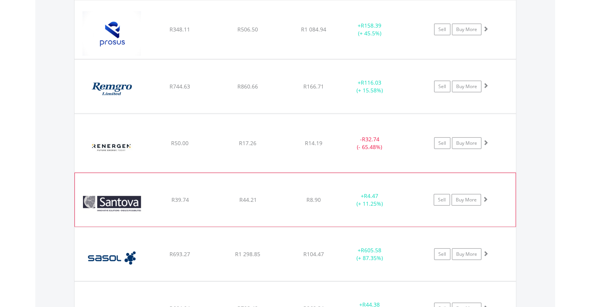 The image size is (590, 307). Describe the element at coordinates (313, 29) in the screenshot. I see `span: R1 084.94` at that location.